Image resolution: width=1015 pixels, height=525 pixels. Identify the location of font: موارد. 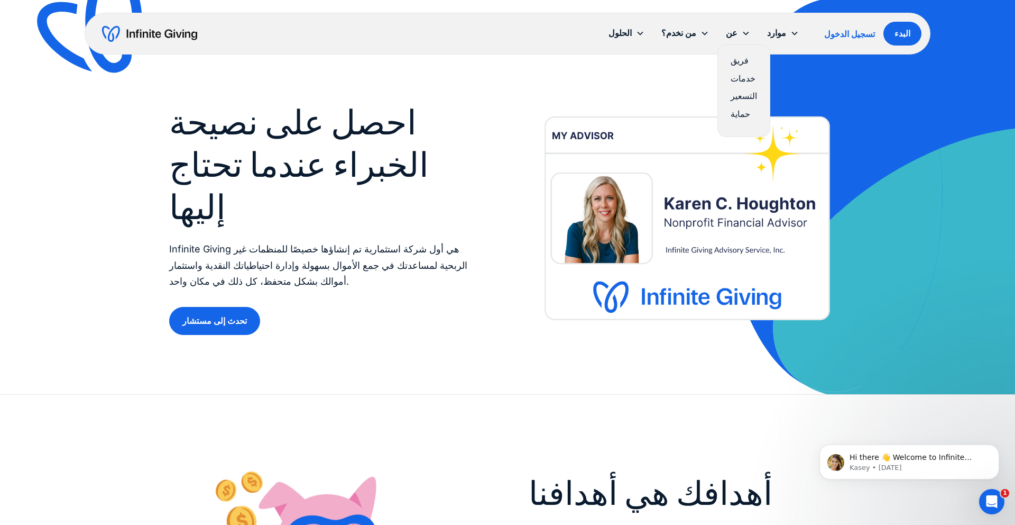
(777, 33).